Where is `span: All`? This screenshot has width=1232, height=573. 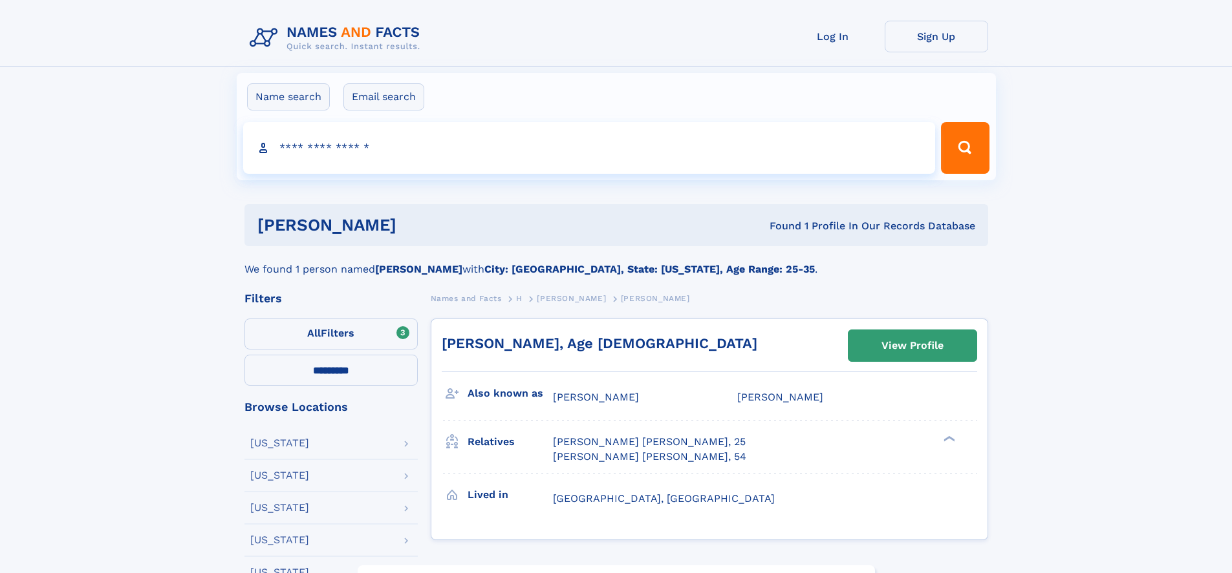 span: All is located at coordinates (314, 333).